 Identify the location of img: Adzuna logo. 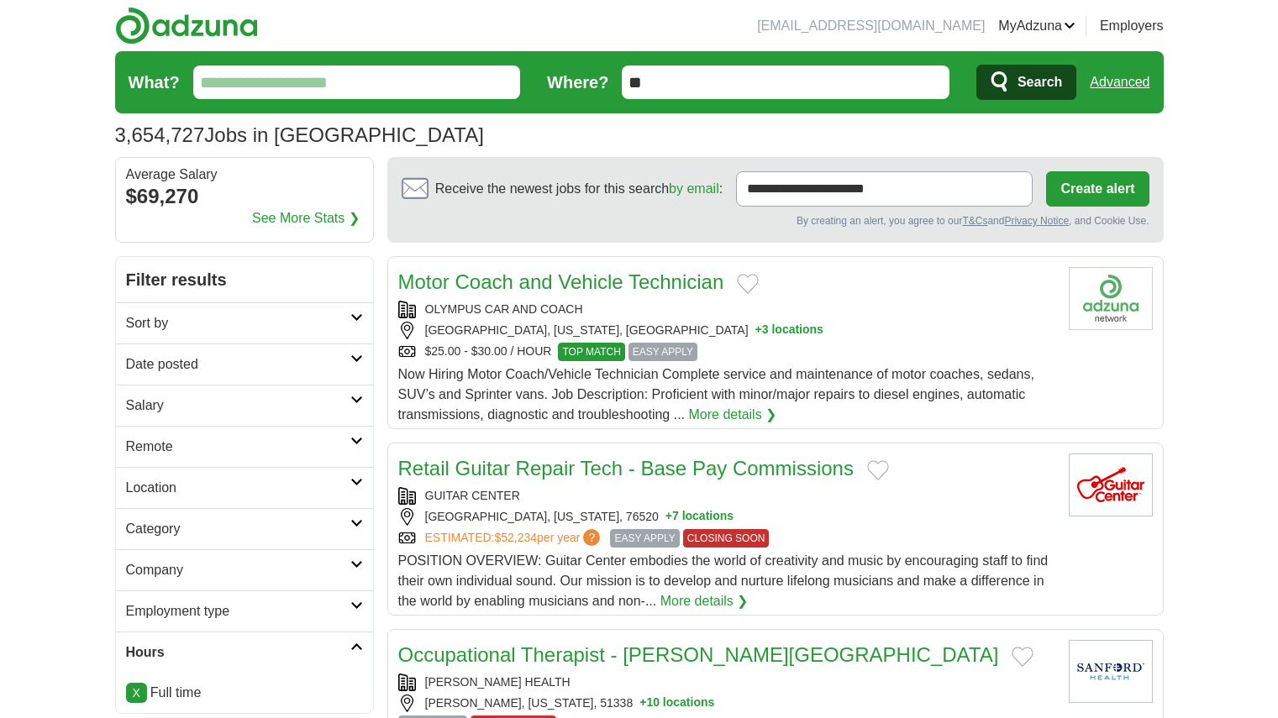
(186, 25).